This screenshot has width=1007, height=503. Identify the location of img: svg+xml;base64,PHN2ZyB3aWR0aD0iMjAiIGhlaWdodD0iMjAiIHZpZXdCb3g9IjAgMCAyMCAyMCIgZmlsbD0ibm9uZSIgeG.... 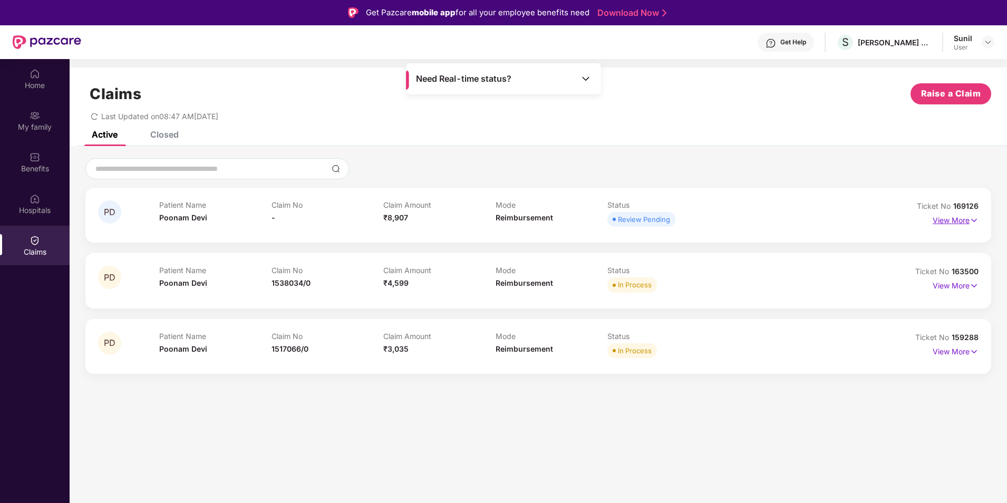
(35, 116).